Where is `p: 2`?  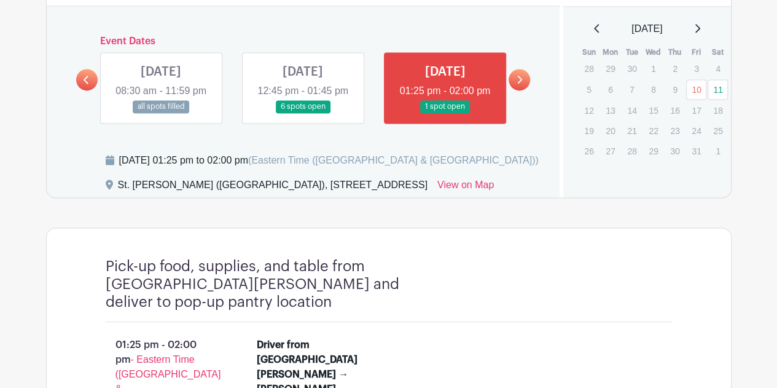
p: 2 is located at coordinates (675, 68).